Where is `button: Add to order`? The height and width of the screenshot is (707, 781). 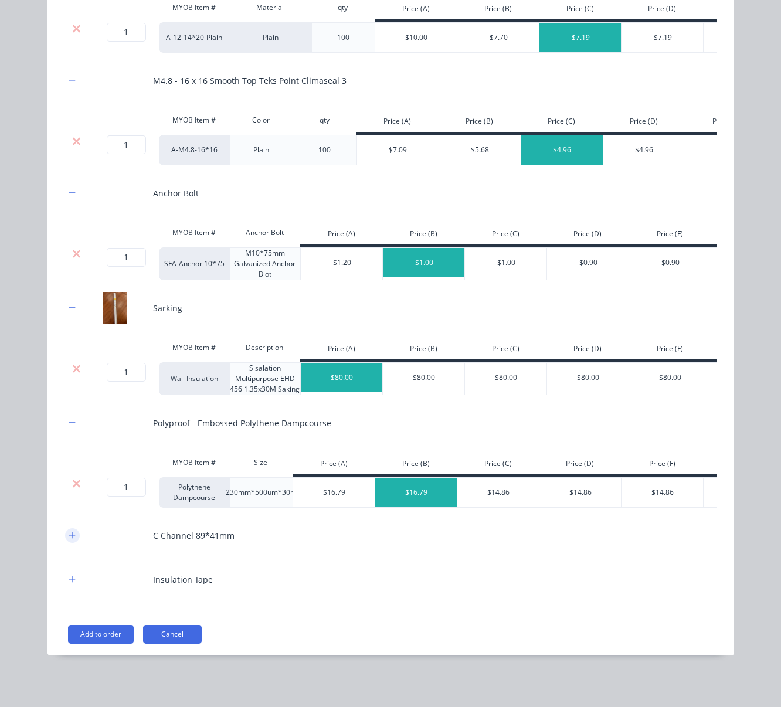 button: Add to order is located at coordinates (101, 634).